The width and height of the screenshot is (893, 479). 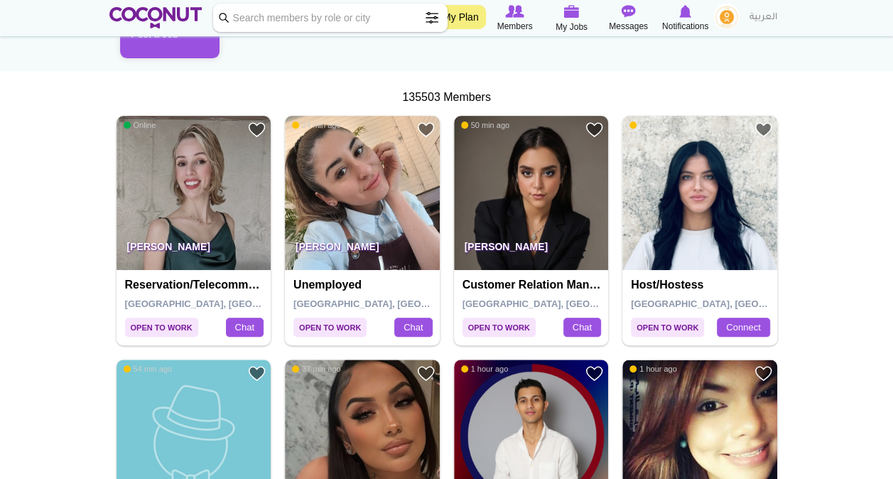 What do you see at coordinates (701, 285) in the screenshot?
I see `h4: Host/Hostess` at bounding box center [701, 285].